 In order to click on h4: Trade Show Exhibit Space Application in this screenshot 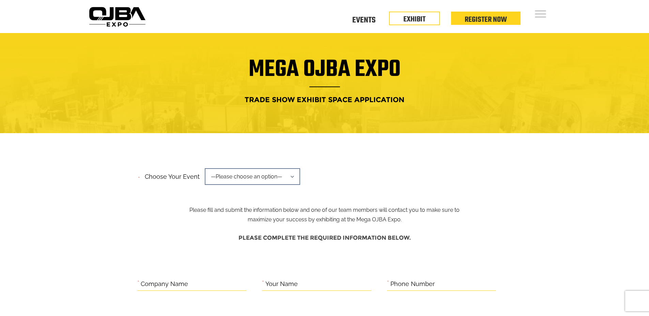, I will do `click(324, 99)`.